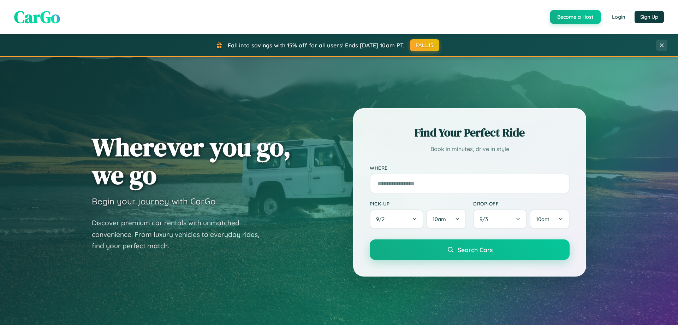 This screenshot has height=325, width=678. I want to click on p: Book in minutes, drive in style, so click(470, 149).